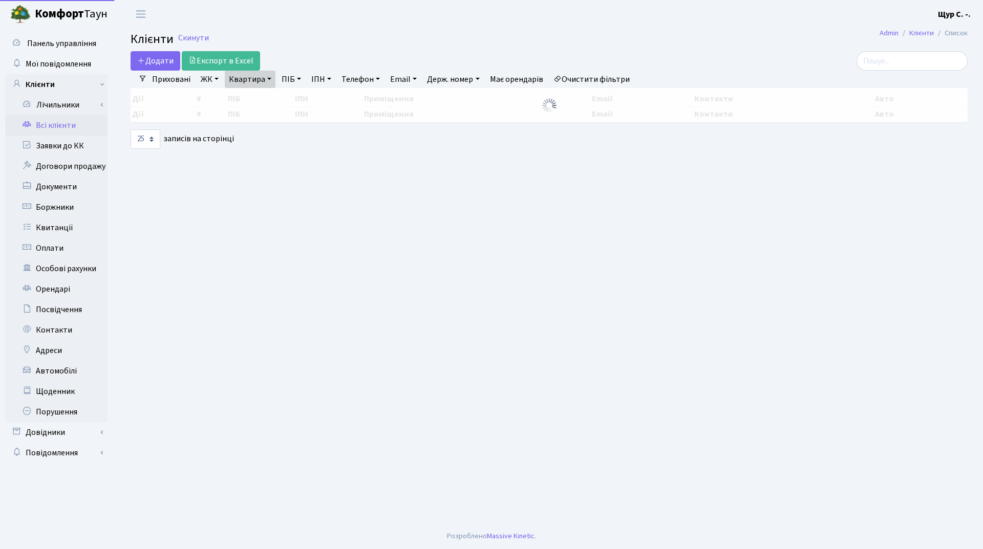 The height and width of the screenshot is (549, 983). Describe the element at coordinates (453, 79) in the screenshot. I see `a: Держ. номер` at that location.